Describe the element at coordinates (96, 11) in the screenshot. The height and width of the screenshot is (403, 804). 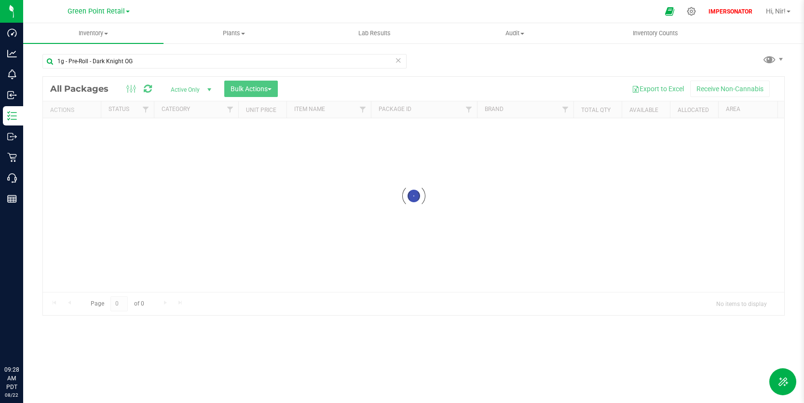
I see `span: Green Point Retail` at that location.